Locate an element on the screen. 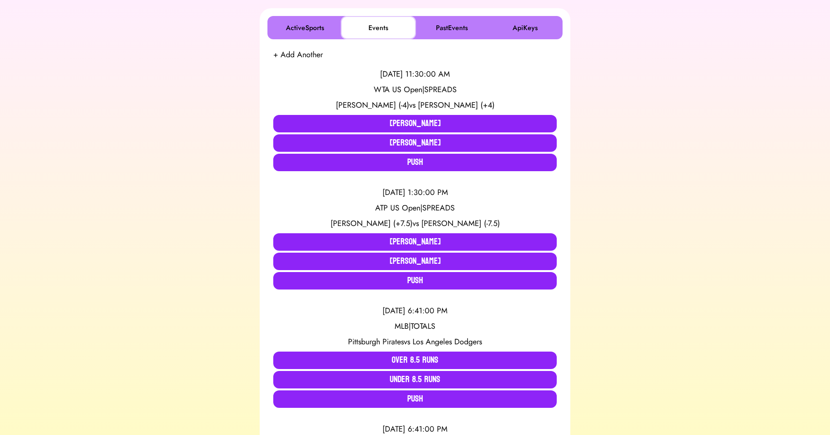  button: ApiKeys is located at coordinates (525, 28).